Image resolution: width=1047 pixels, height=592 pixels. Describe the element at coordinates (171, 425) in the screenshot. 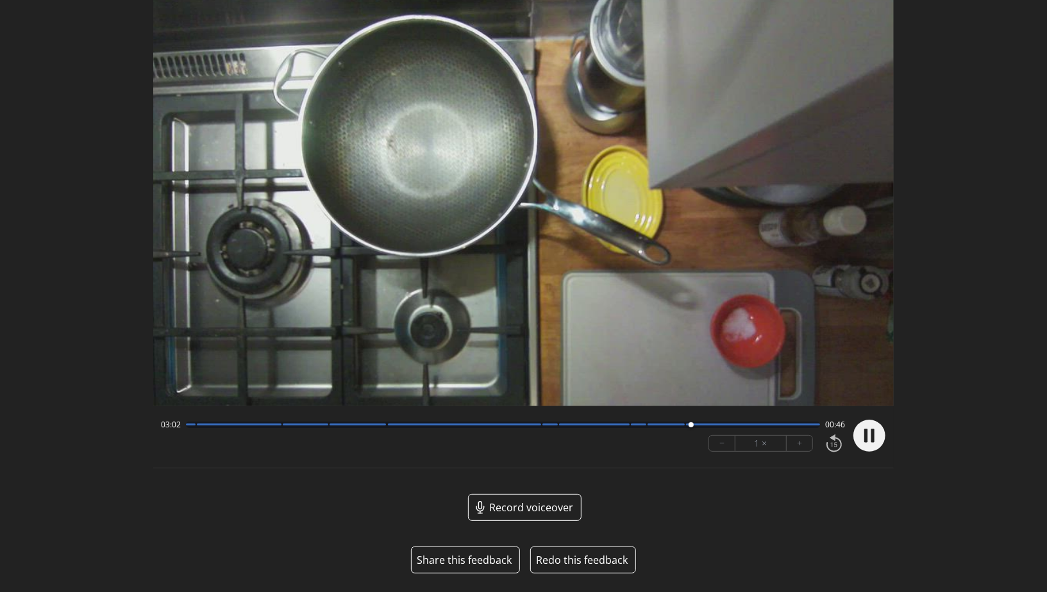

I see `span: 03:02` at that location.